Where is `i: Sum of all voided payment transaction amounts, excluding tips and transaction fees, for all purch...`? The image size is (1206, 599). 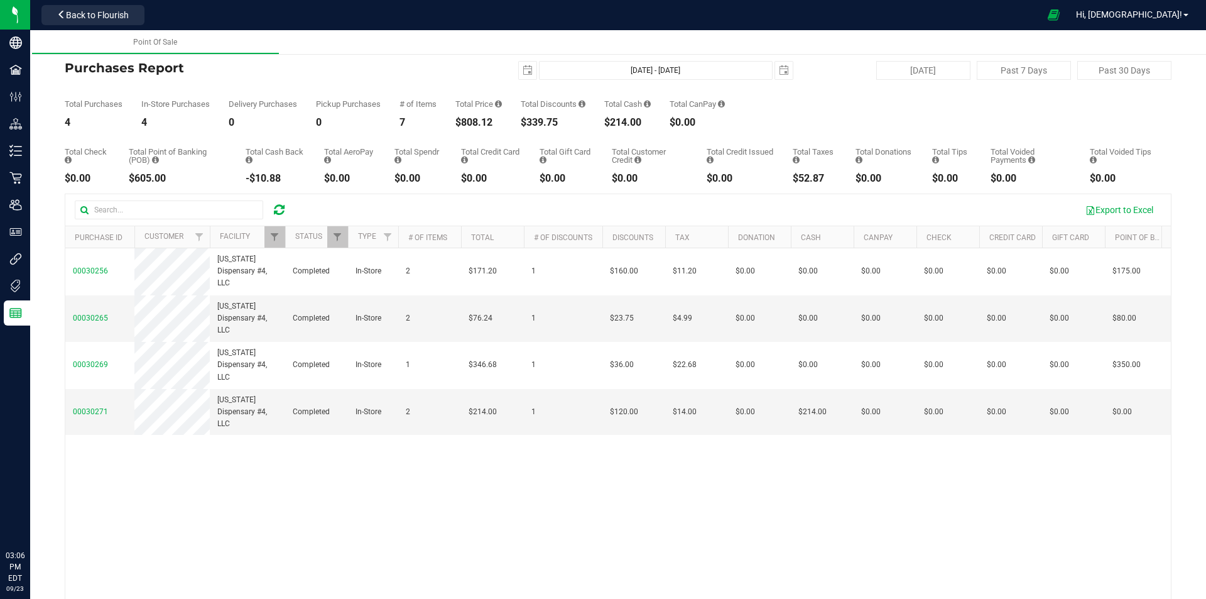 i: Sum of all voided payment transaction amounts, excluding tips and transaction fees, for all purch... is located at coordinates (1032, 160).